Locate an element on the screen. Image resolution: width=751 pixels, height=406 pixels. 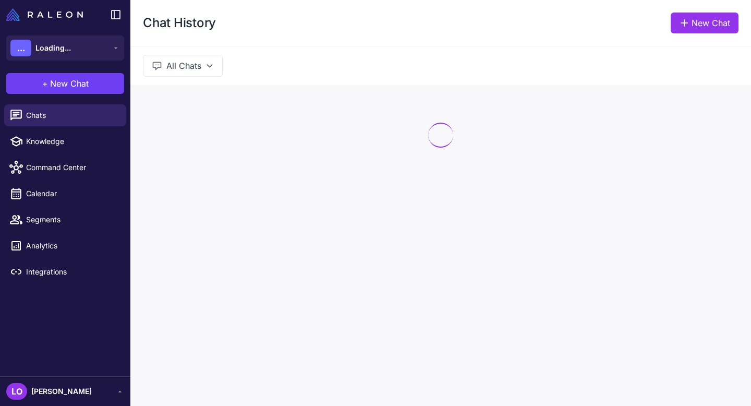
span: Command Center is located at coordinates (72, 167).